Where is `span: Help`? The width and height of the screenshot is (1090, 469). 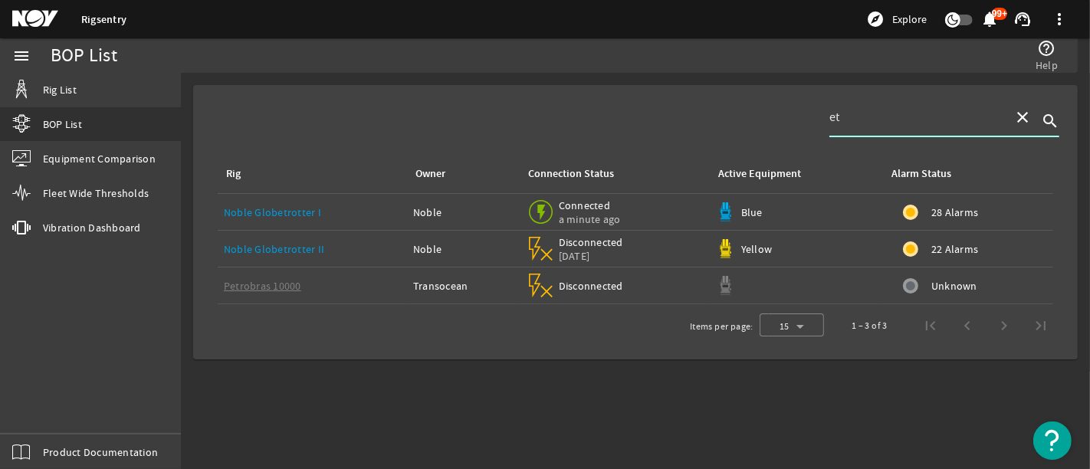
span: Help is located at coordinates (1046, 65).